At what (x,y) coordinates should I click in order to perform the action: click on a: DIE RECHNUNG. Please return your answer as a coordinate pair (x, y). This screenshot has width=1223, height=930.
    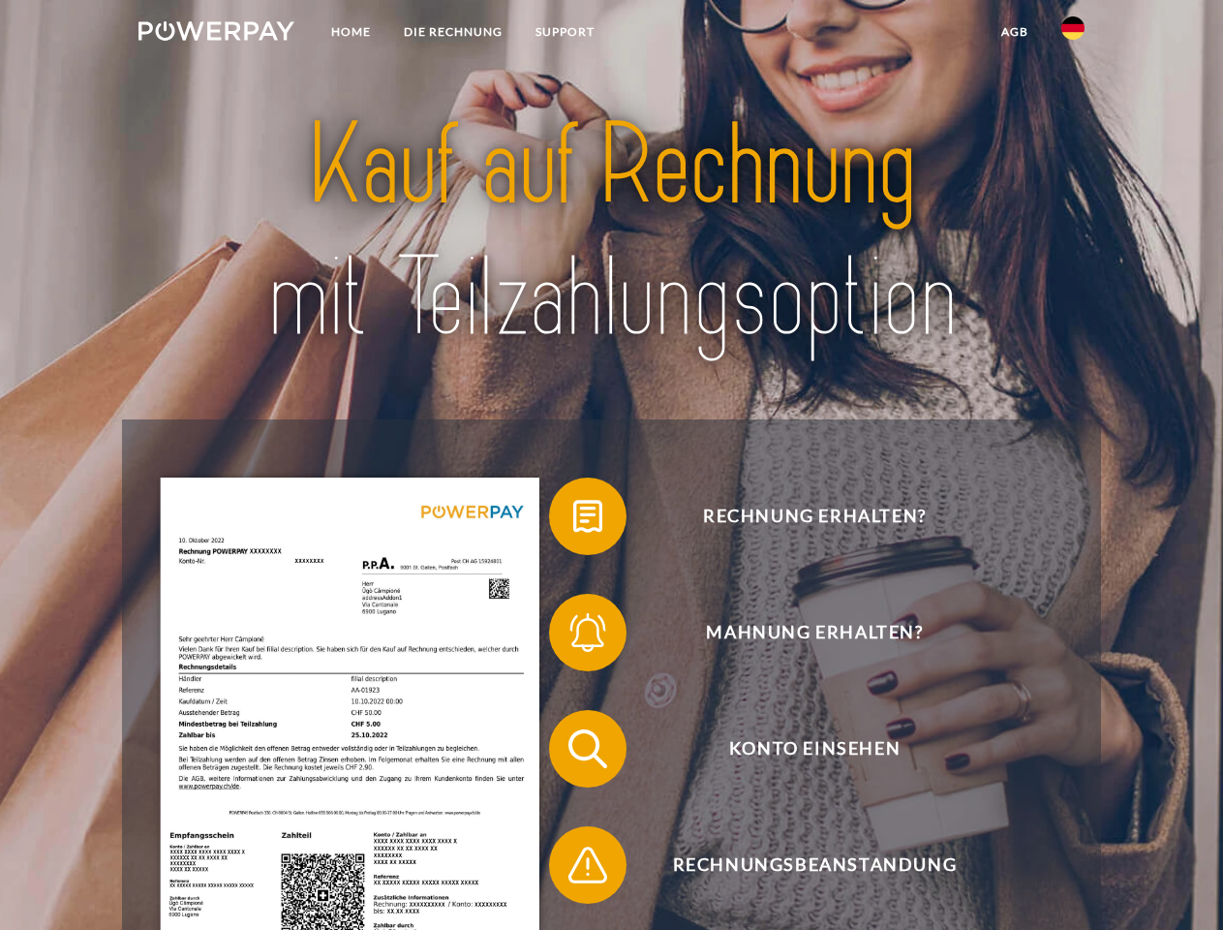
    Looking at the image, I should click on (453, 32).